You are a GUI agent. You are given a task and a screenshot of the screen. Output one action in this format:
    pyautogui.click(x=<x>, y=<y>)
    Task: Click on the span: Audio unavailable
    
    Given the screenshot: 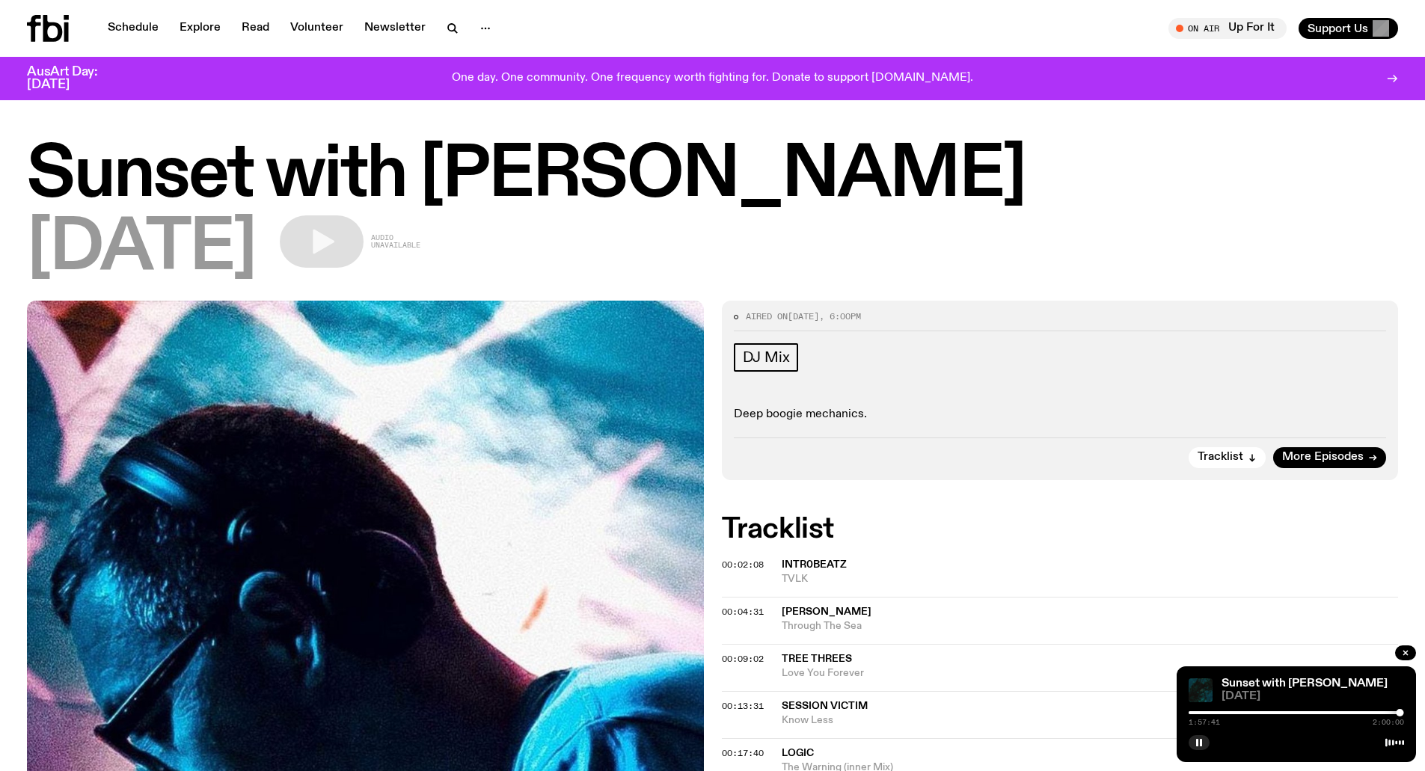 What is the action you would take?
    pyautogui.click(x=396, y=242)
    